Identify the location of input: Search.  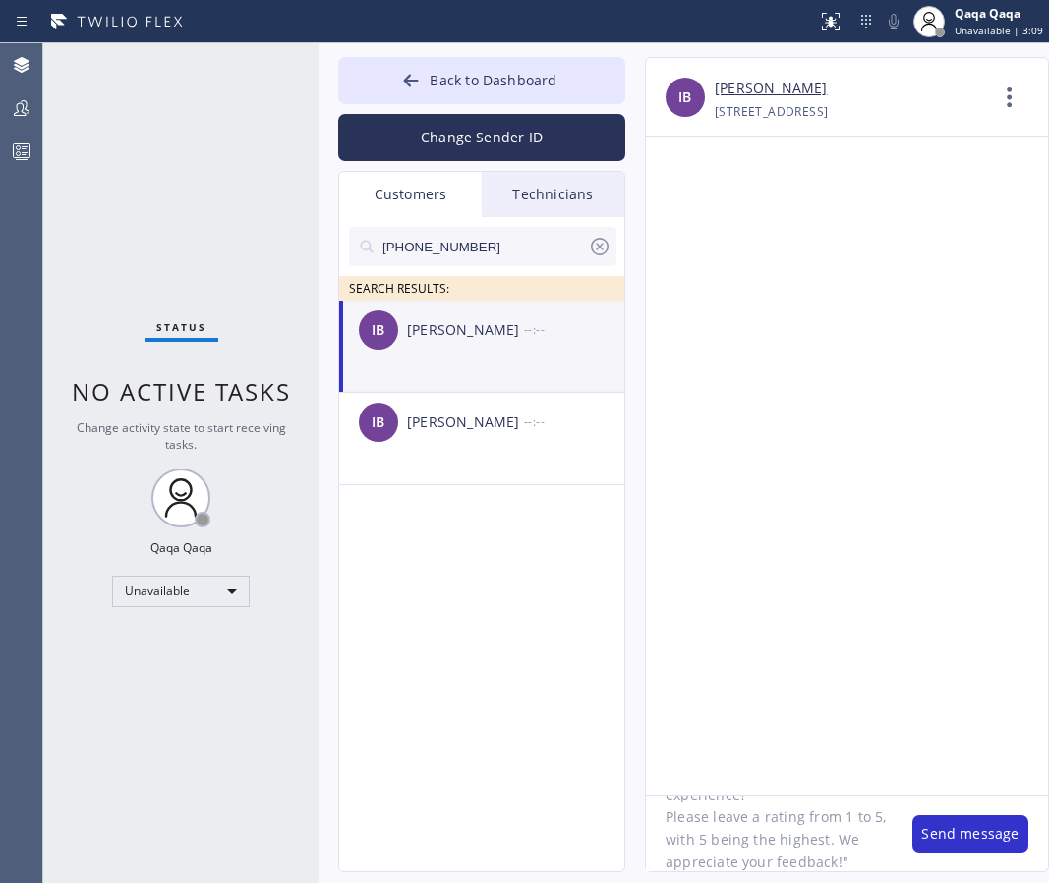
(483, 247).